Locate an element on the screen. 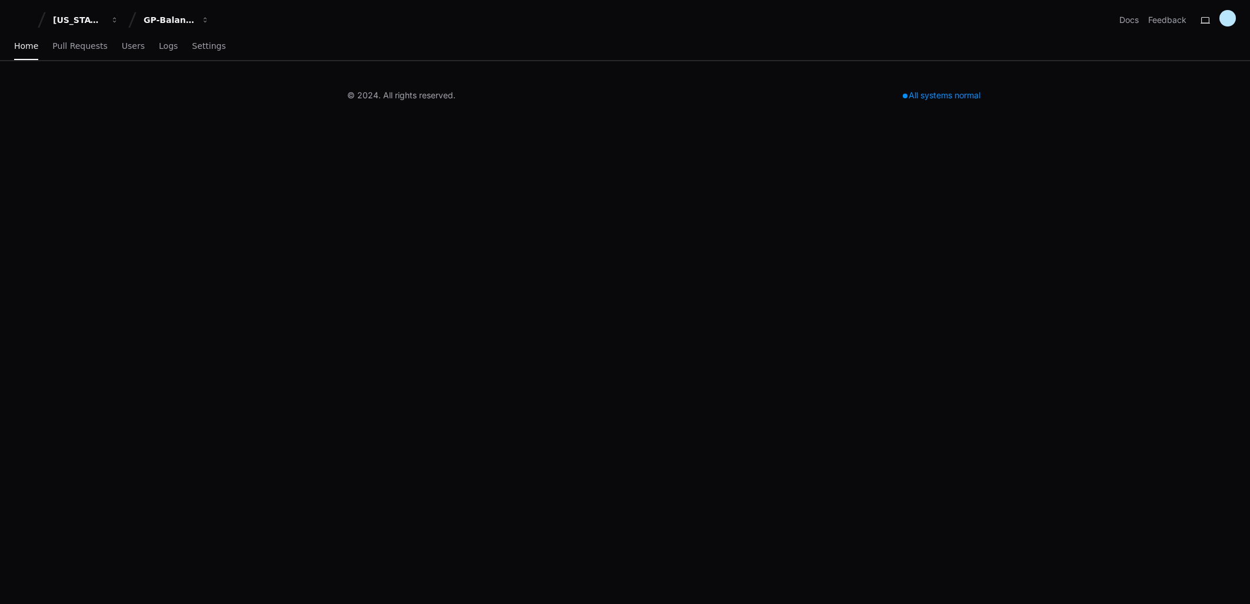  a: Home is located at coordinates (26, 46).